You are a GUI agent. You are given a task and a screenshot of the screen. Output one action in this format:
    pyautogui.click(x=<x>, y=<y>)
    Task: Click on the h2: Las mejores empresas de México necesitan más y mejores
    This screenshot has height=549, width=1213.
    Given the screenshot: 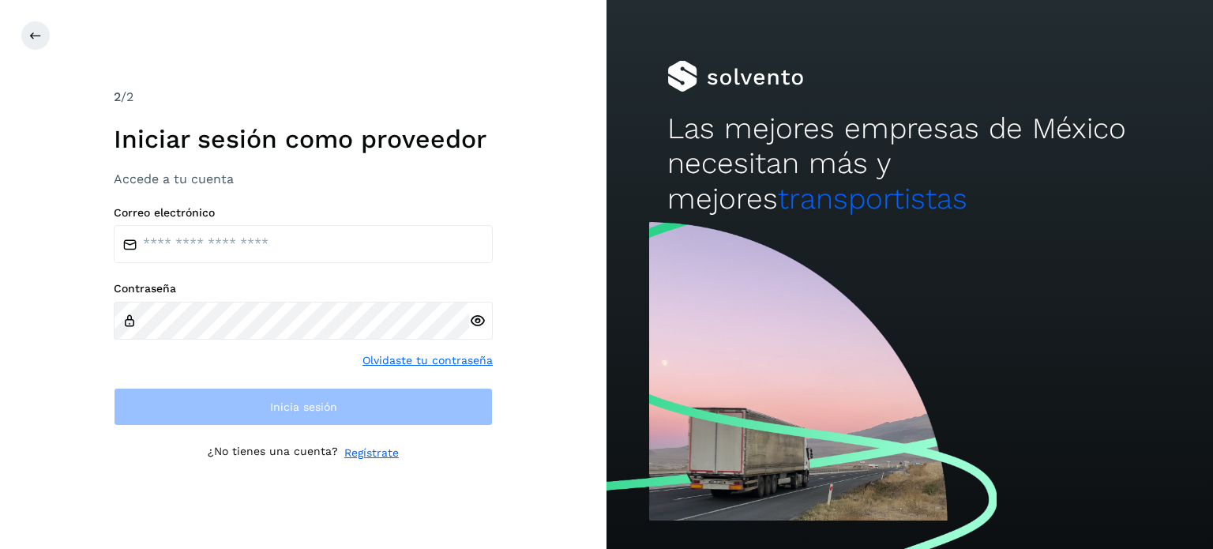 What is the action you would take?
    pyautogui.click(x=910, y=163)
    